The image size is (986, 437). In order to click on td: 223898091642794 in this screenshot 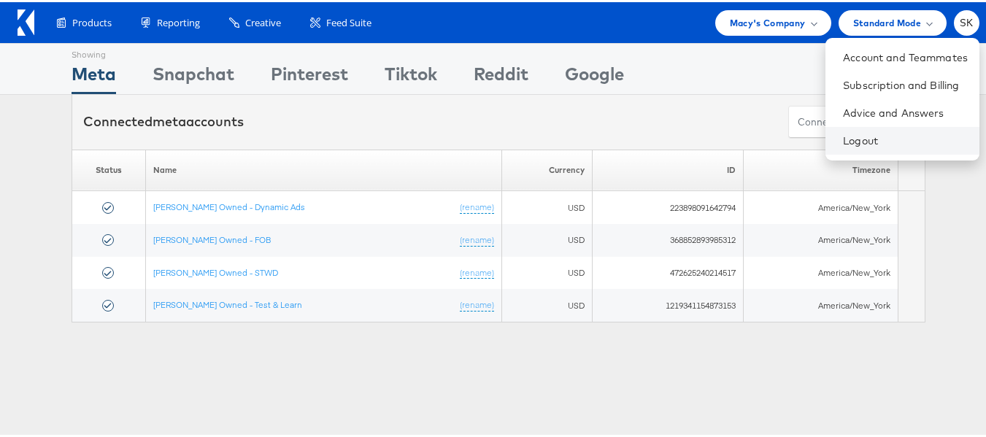, I will do `click(667, 205)`.